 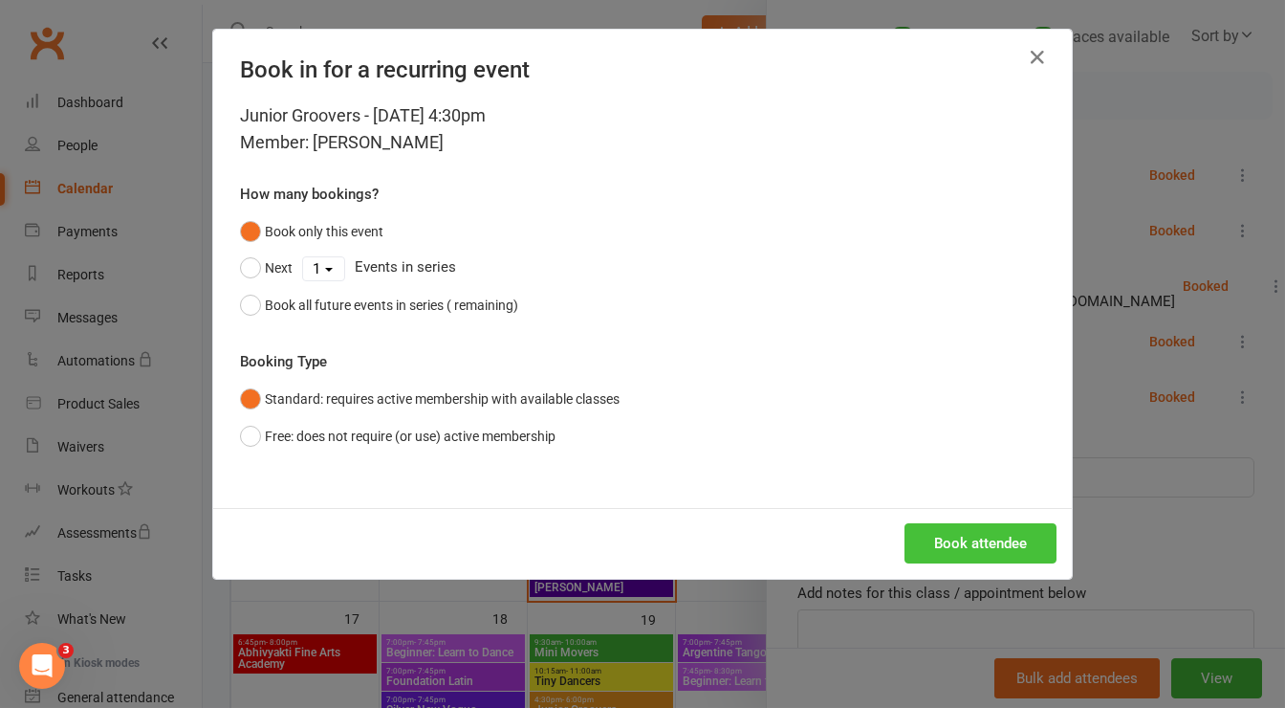 What do you see at coordinates (379, 305) in the screenshot?
I see `button: Book all future events in series ( remaining)` at bounding box center [379, 305].